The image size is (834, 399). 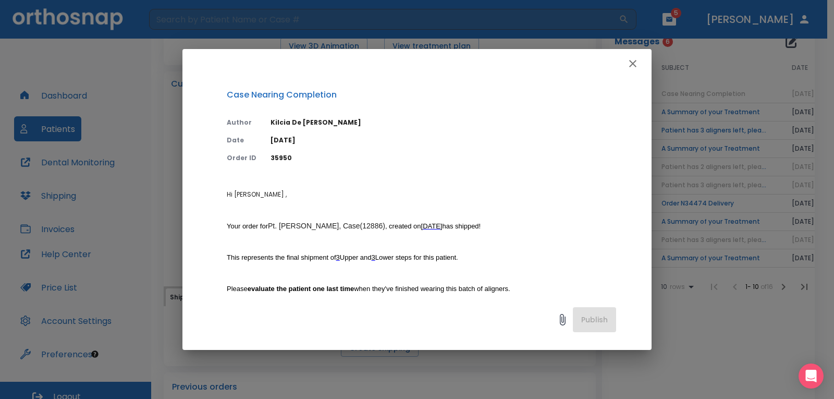 What do you see at coordinates (242, 158) in the screenshot?
I see `p: Order ID` at bounding box center [242, 158].